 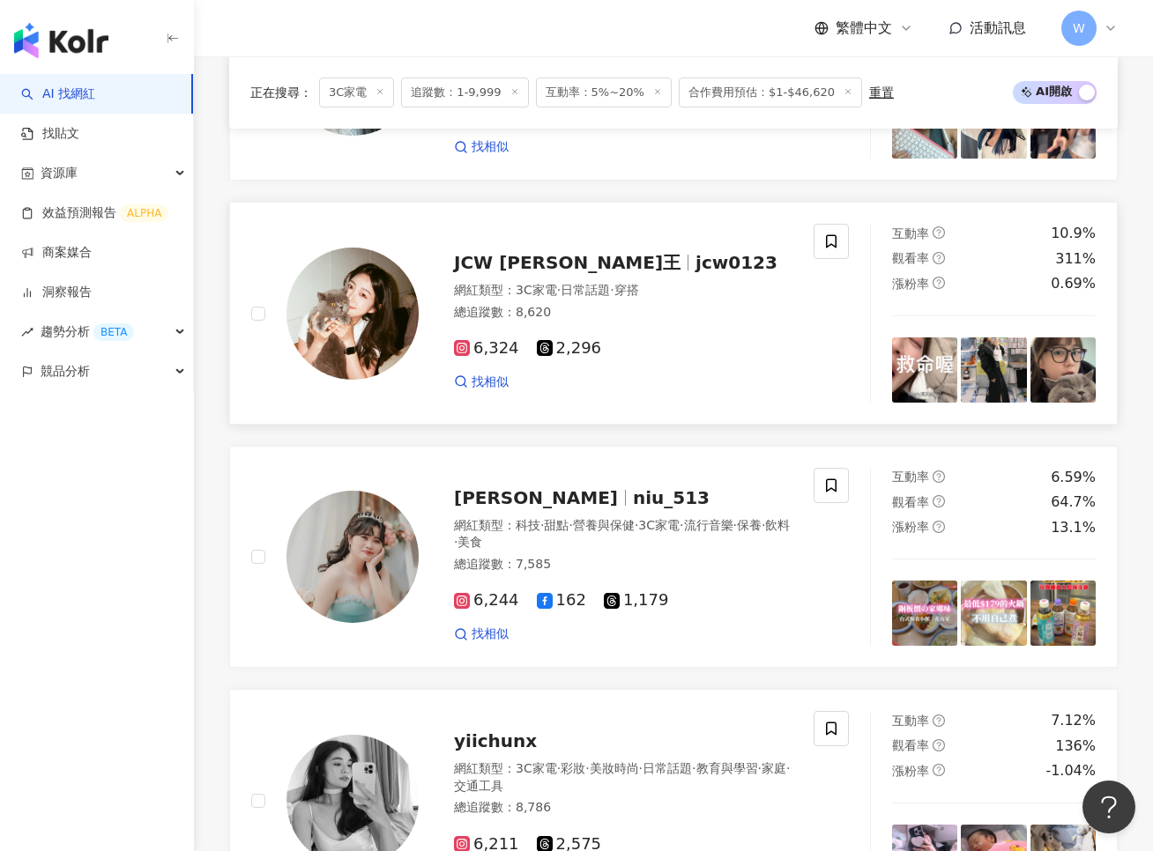 I want to click on span: 活動訊息, so click(x=997, y=27).